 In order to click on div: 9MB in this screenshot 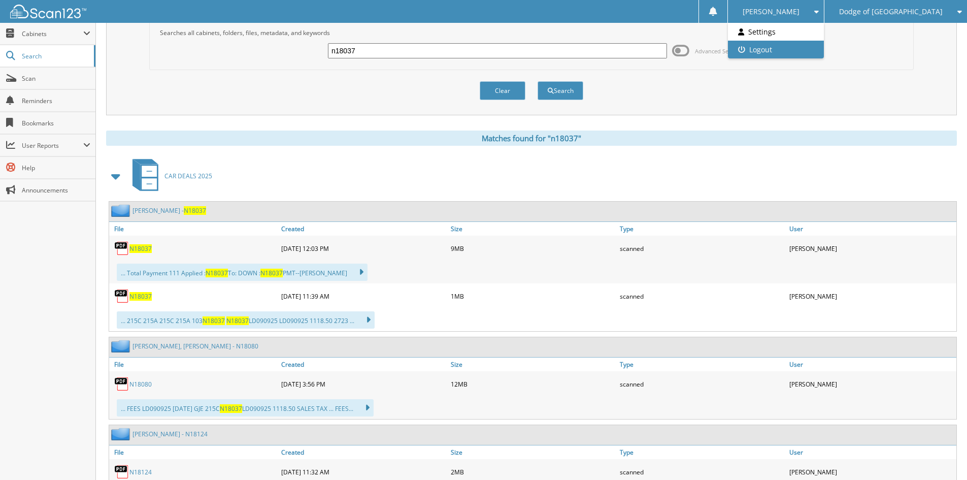, I will do `click(533, 248)`.